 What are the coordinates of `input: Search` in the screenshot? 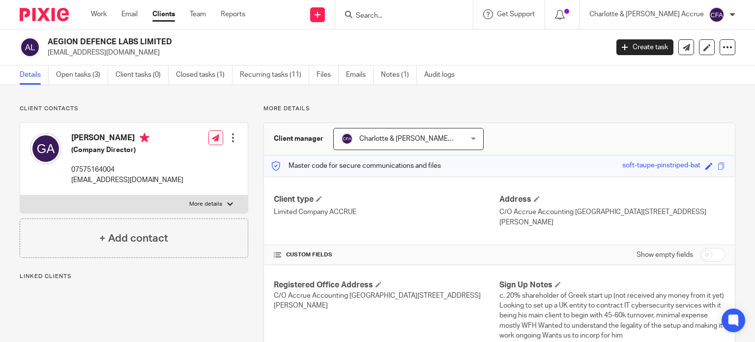 It's located at (399, 16).